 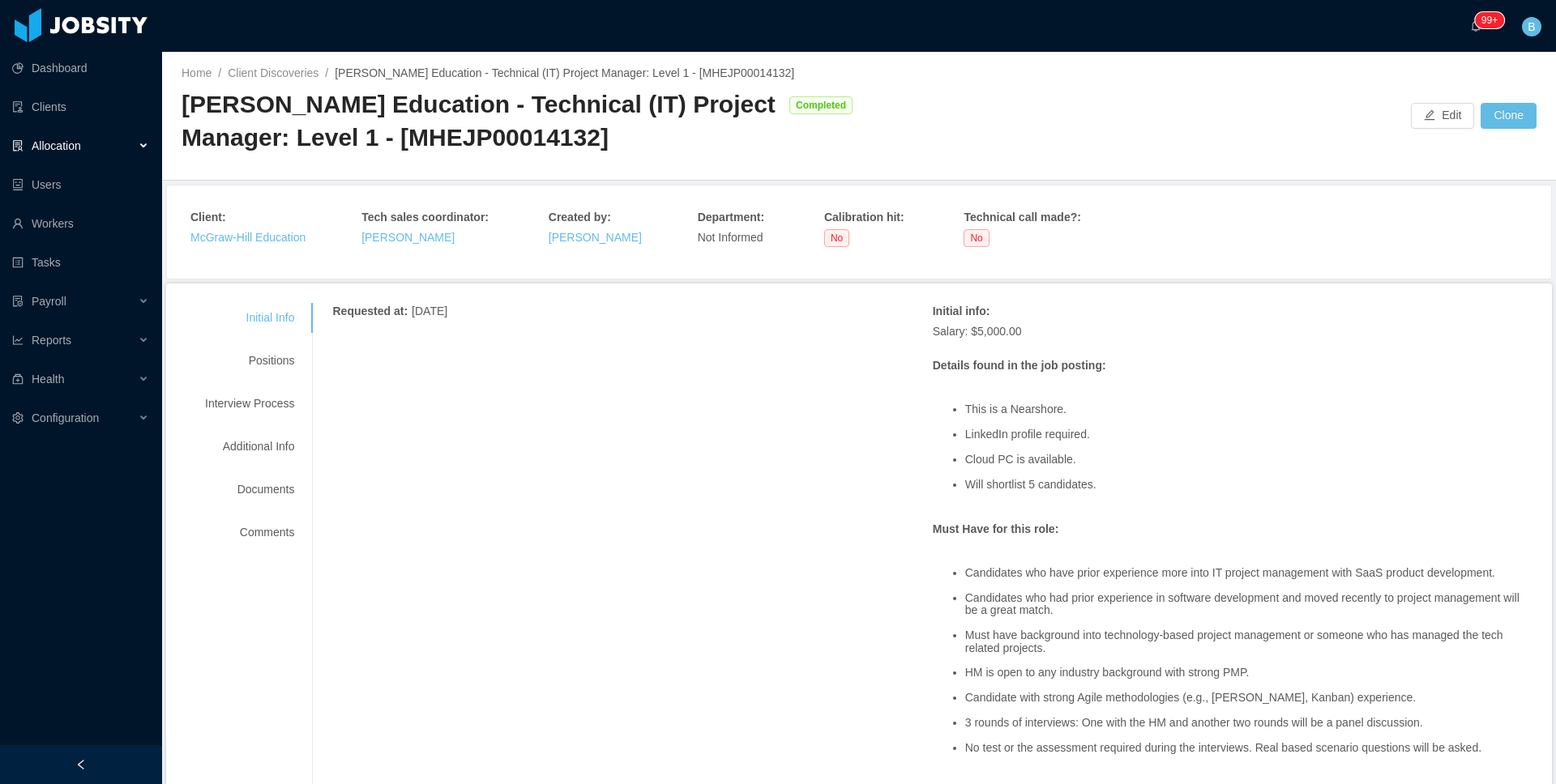 What do you see at coordinates (1249, 435) in the screenshot?
I see `li: LinkedIn profile required.` at bounding box center [1249, 435].